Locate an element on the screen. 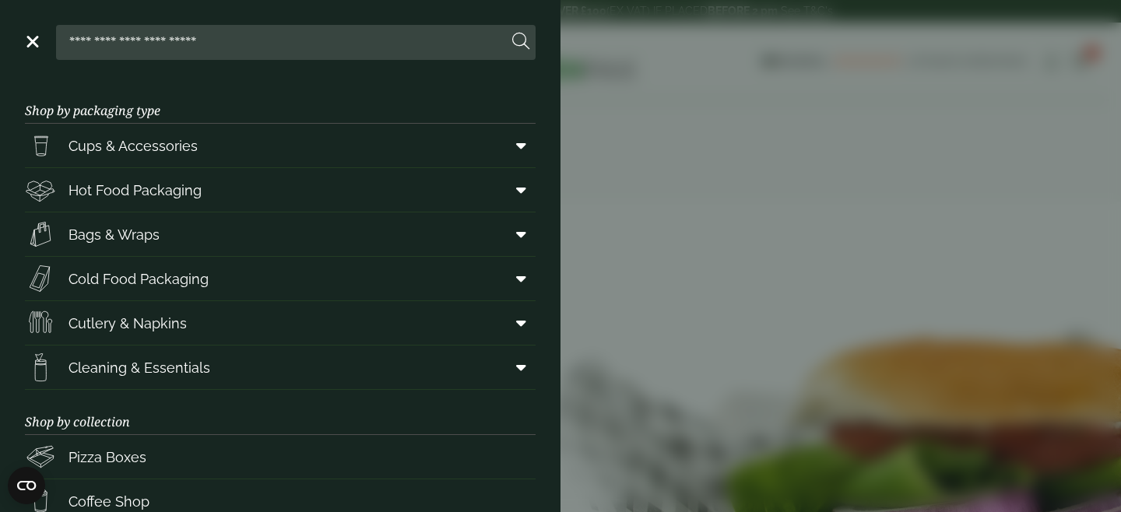  a: Cold Food Packaging is located at coordinates (280, 279).